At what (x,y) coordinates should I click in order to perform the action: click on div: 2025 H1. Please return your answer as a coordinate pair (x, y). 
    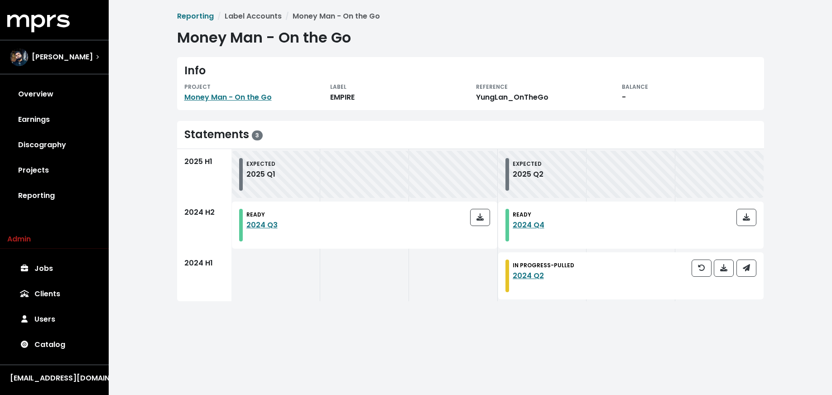
    Looking at the image, I should click on (204, 162).